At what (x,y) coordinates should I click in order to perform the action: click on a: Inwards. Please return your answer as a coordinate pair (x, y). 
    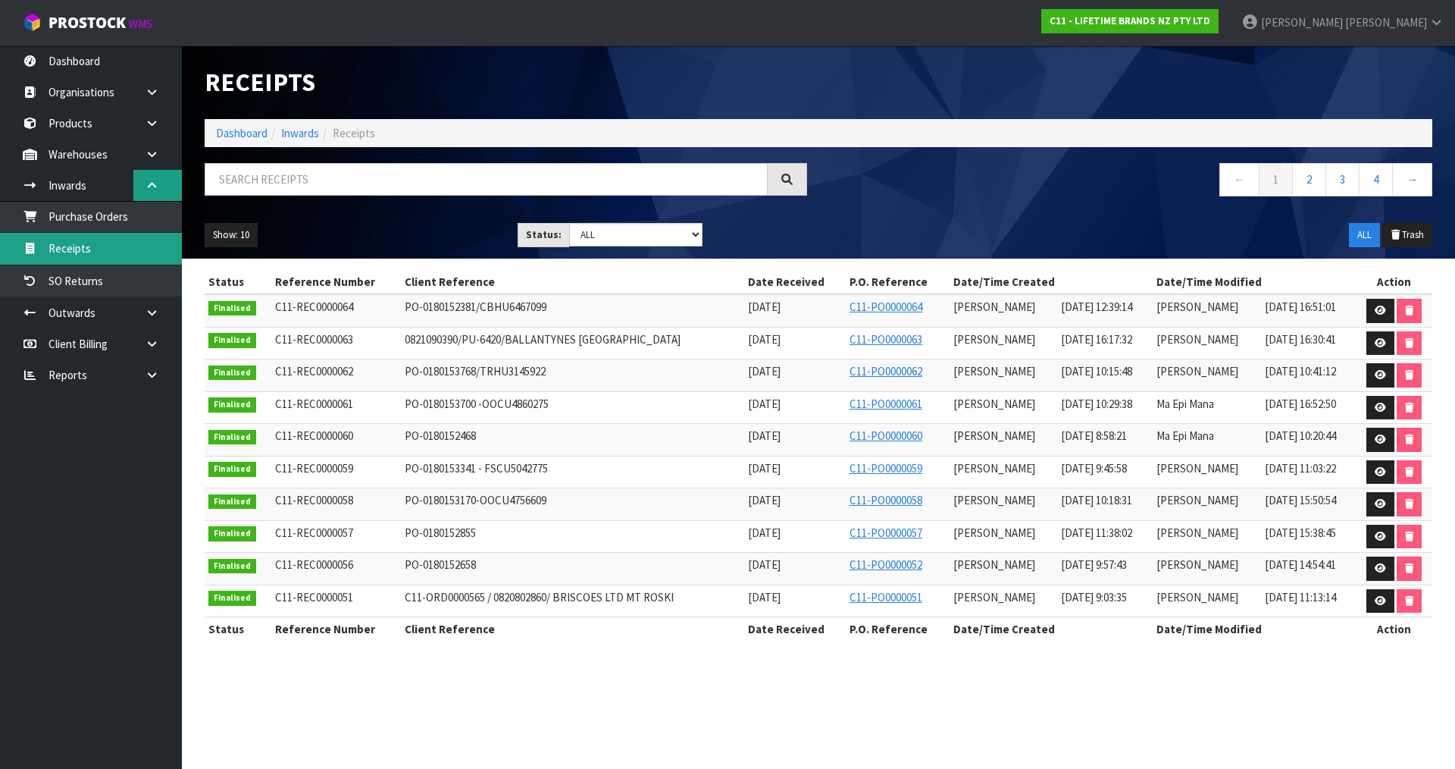
    Looking at the image, I should click on (300, 133).